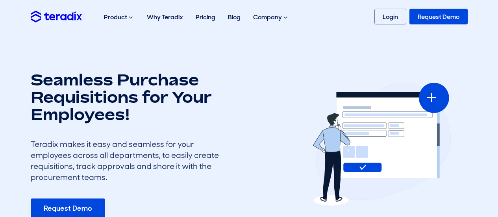 The image size is (498, 217). I want to click on div: Teradix makes it easy and seamless for your employees across all departments, to easily create re..., so click(125, 161).